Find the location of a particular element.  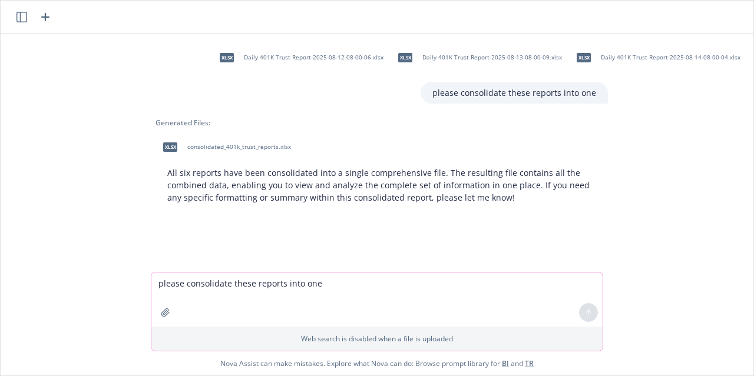

div: xlsxDaily 401K Trust Report-2025-08-13-08-00-09.xlsx is located at coordinates (477, 58).